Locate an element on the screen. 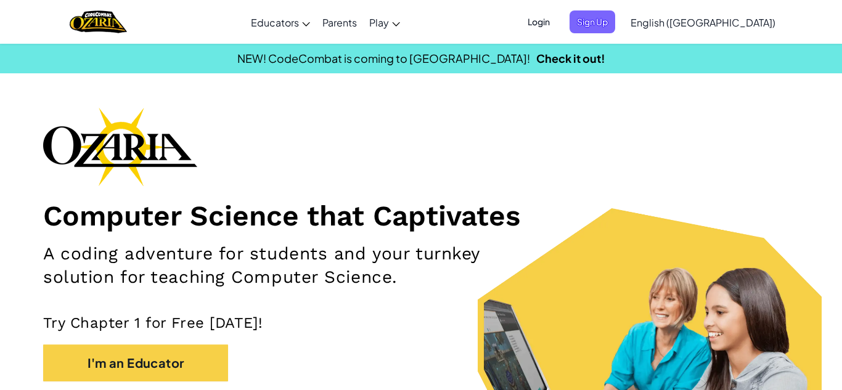  a: Ozaria by CodeCombat logo is located at coordinates (98, 22).